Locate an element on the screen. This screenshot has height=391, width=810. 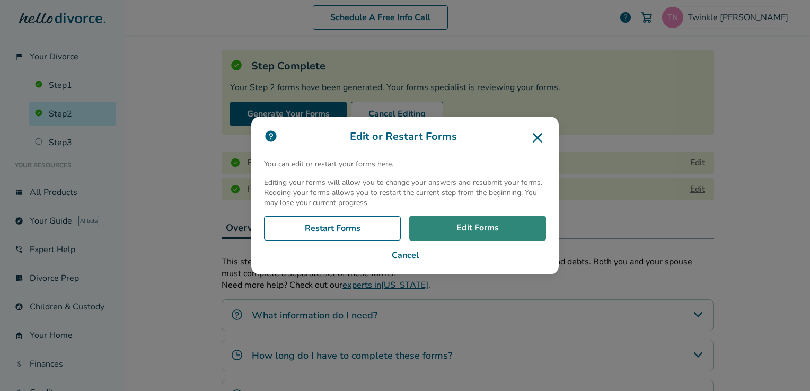
p: You can edit or restart your forms here. is located at coordinates (405, 164).